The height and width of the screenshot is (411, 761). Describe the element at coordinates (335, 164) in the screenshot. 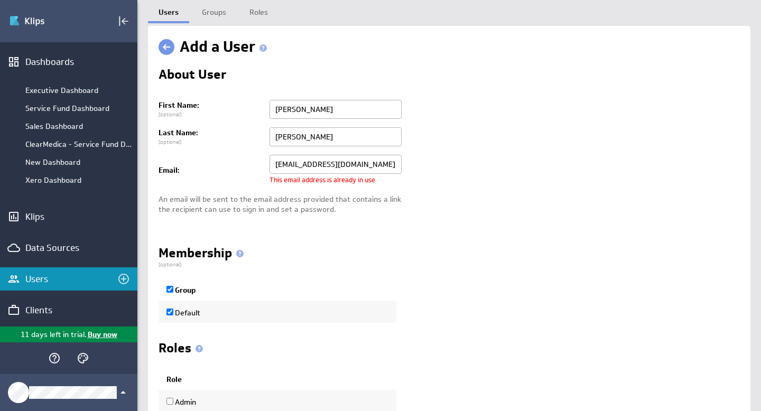

I see `input: Email` at that location.